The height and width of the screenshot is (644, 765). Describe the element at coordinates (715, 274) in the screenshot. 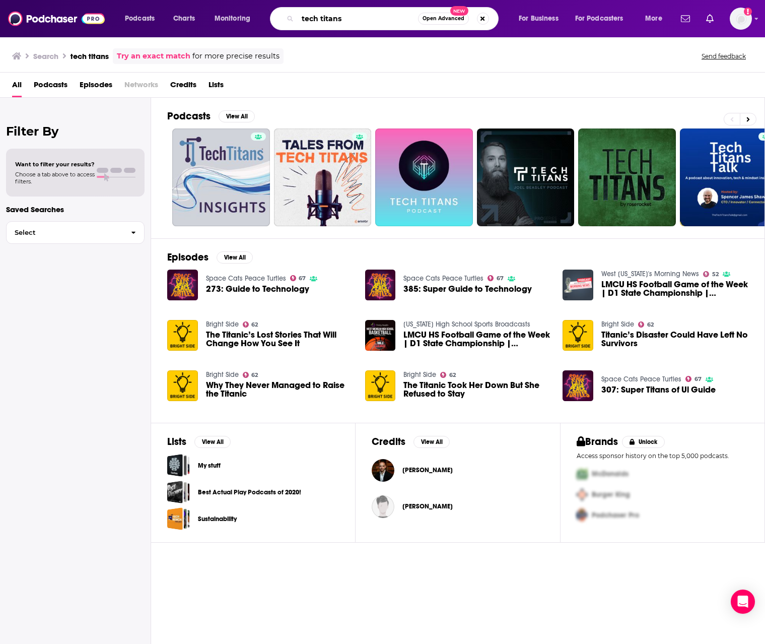

I see `span: 52` at that location.